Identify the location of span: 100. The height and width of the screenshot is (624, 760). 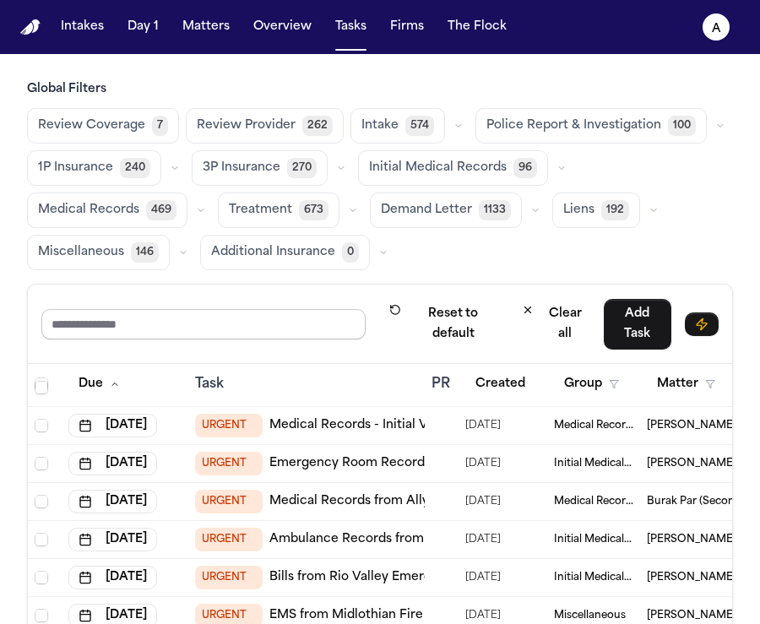
(682, 126).